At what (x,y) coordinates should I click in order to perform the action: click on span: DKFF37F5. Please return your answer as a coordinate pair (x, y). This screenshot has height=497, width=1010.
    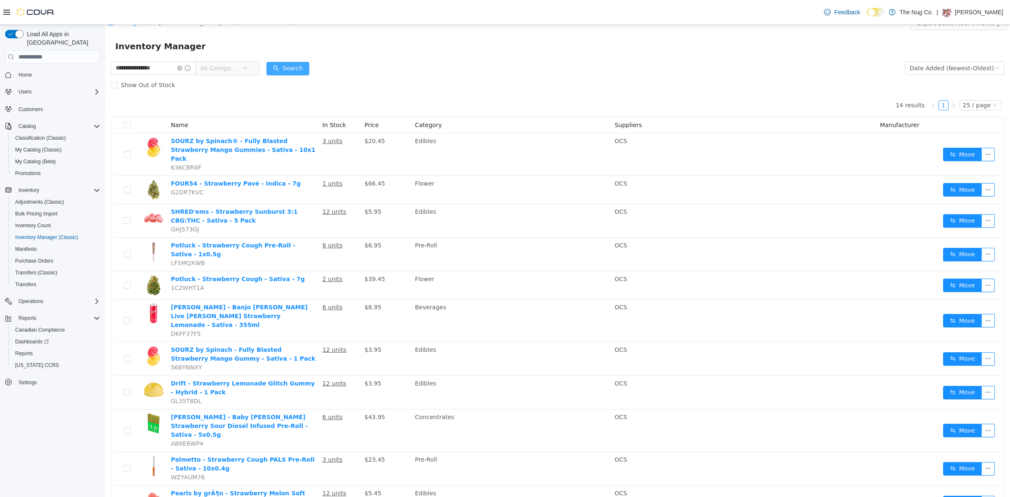
    Looking at the image, I should click on (80, 309).